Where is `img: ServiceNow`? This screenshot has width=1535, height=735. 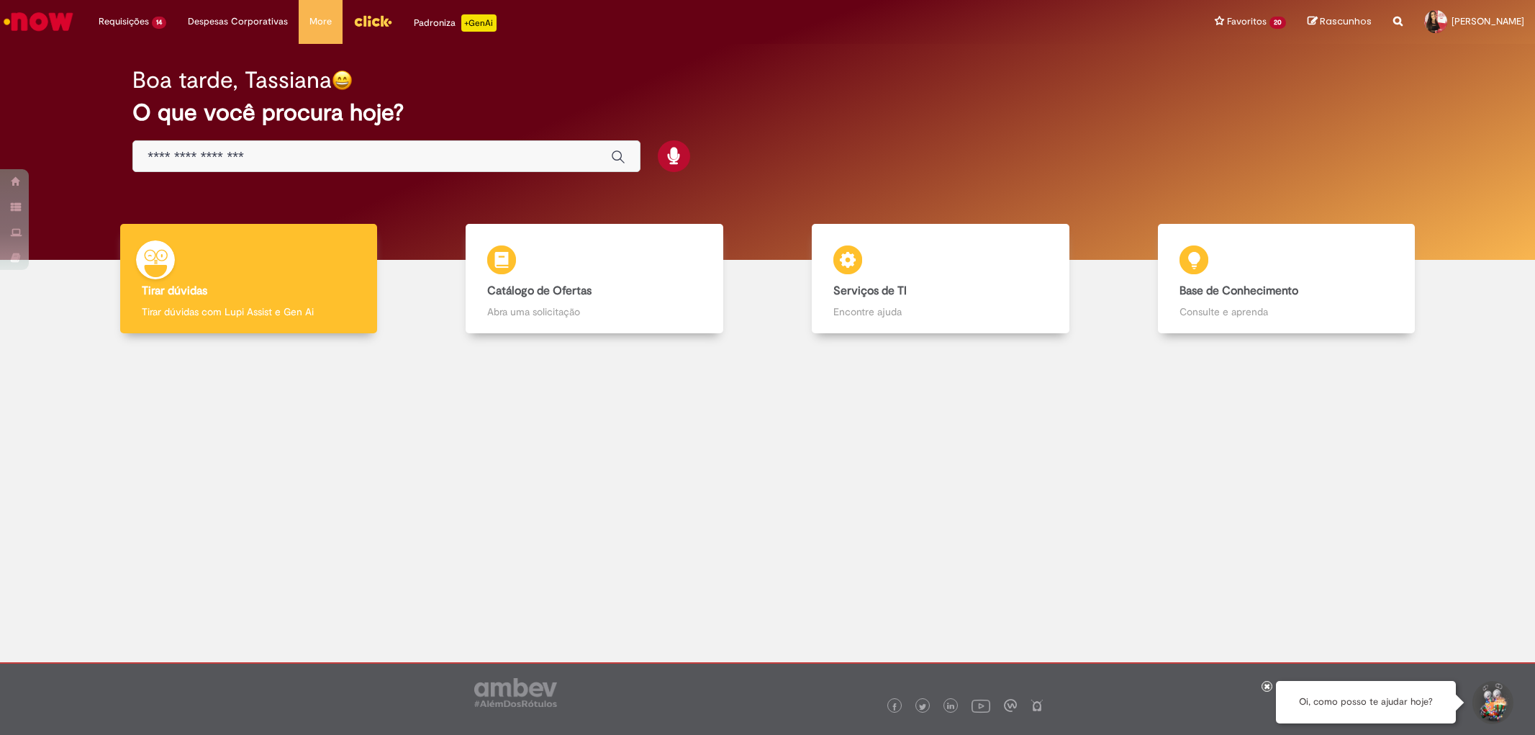 img: ServiceNow is located at coordinates (38, 22).